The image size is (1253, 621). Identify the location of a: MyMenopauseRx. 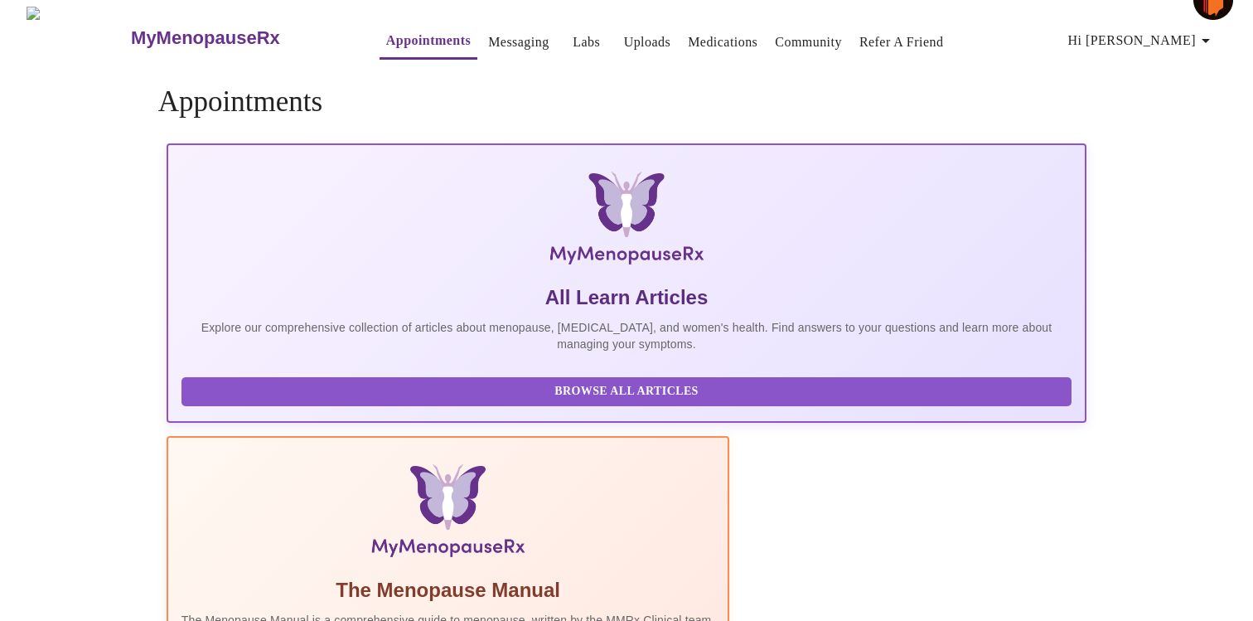
(238, 38).